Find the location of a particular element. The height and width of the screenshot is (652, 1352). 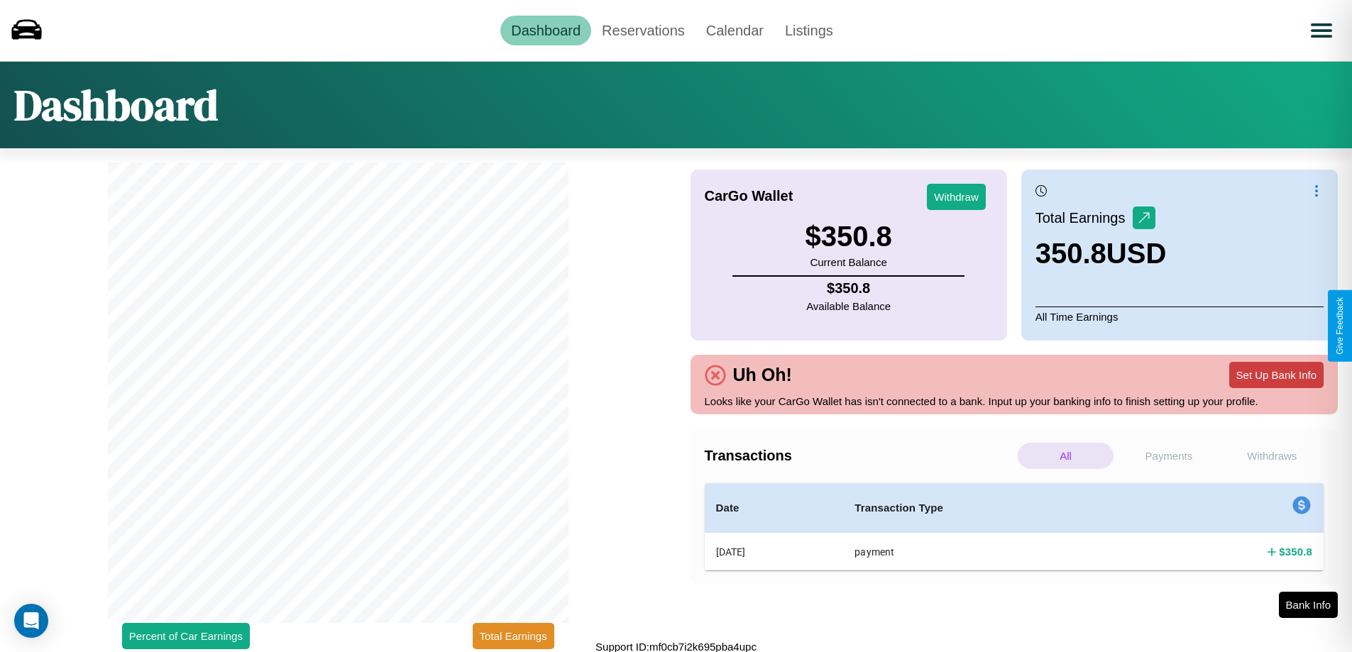

button: Total Earnings is located at coordinates (513, 636).